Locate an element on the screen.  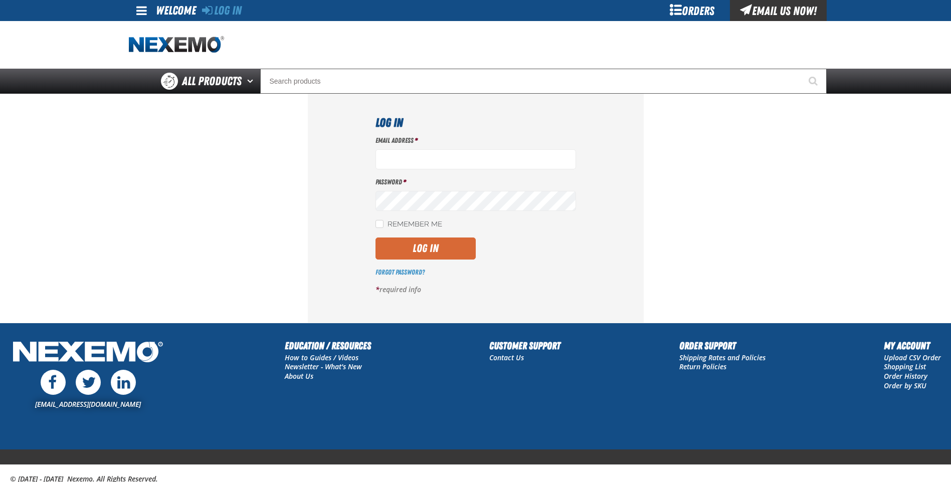
a: Upload CSV Order is located at coordinates (912, 357).